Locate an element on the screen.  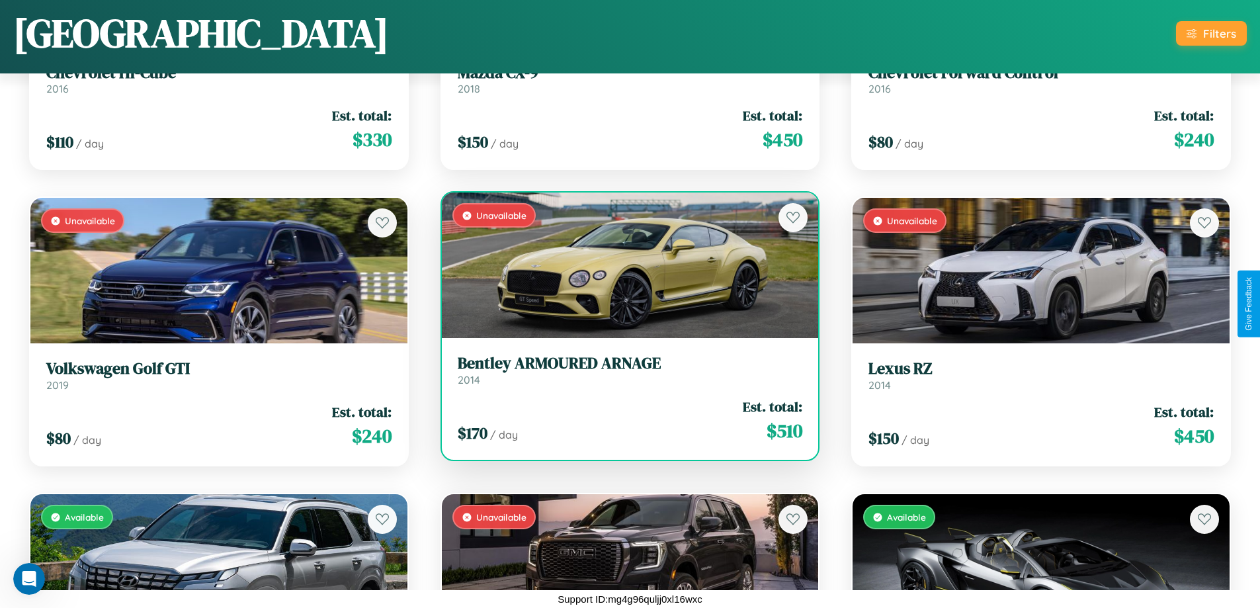
a: Chevrolet Forward Control2016 is located at coordinates (1041, 79).